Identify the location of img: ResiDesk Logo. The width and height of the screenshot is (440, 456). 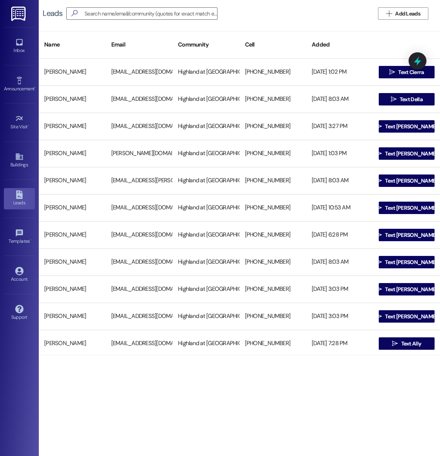
(19, 14).